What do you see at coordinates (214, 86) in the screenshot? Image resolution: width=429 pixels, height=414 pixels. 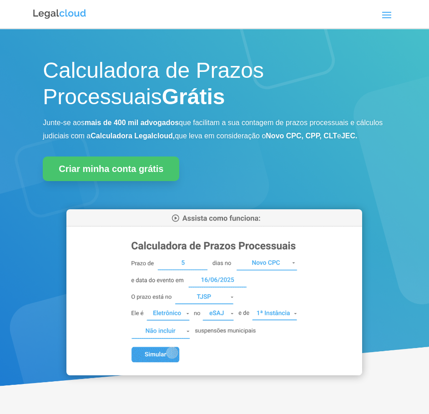 I see `h1: Calculadora de Prazos Processuais` at bounding box center [214, 86].